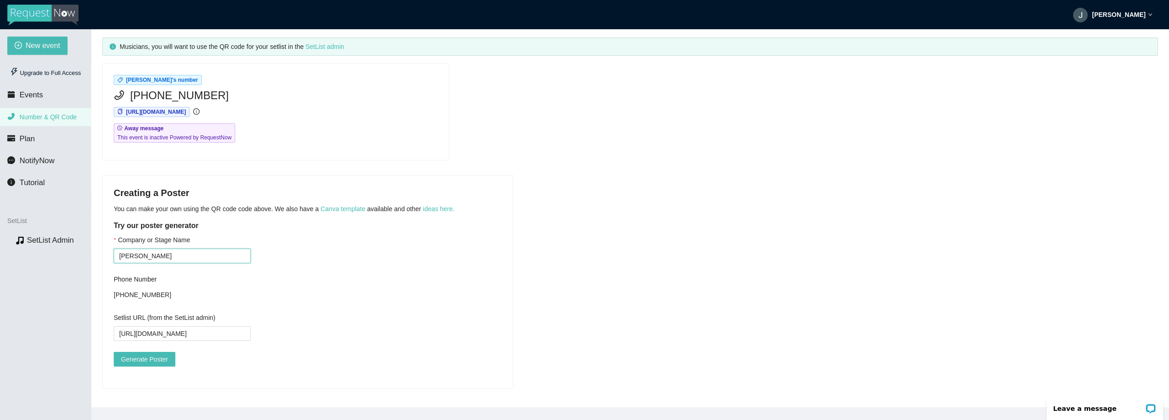 The width and height of the screenshot is (1169, 420). I want to click on p: You can make your own using the QR code code above. We also have a available and other, so click(308, 209).